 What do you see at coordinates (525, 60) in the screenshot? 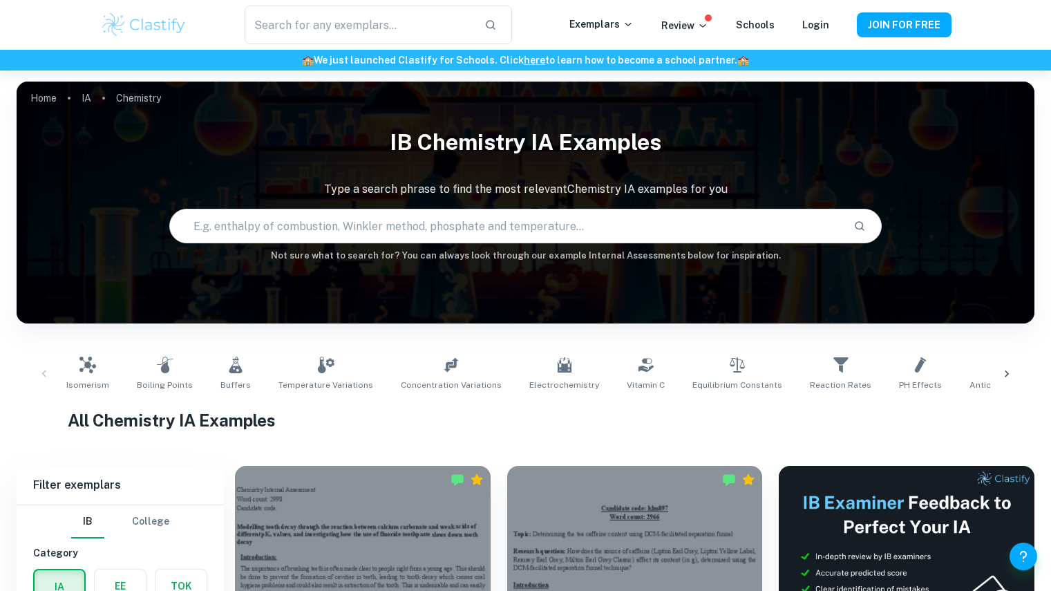
I see `h6: We just launched Clastify for Schools. Click to learn how to become a school partner.` at bounding box center [525, 60].